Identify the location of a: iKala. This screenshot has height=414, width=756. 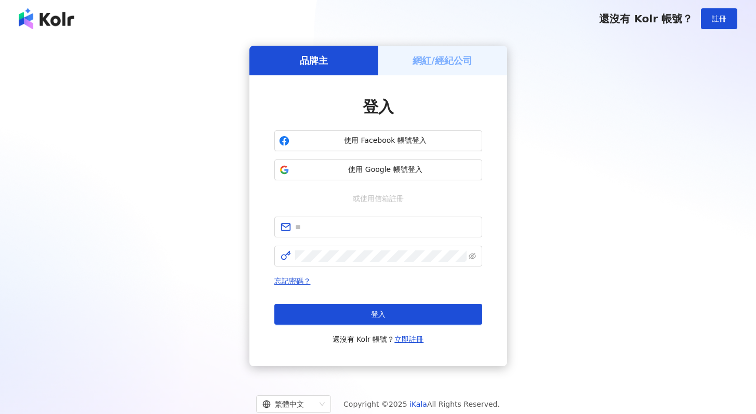
(418, 404).